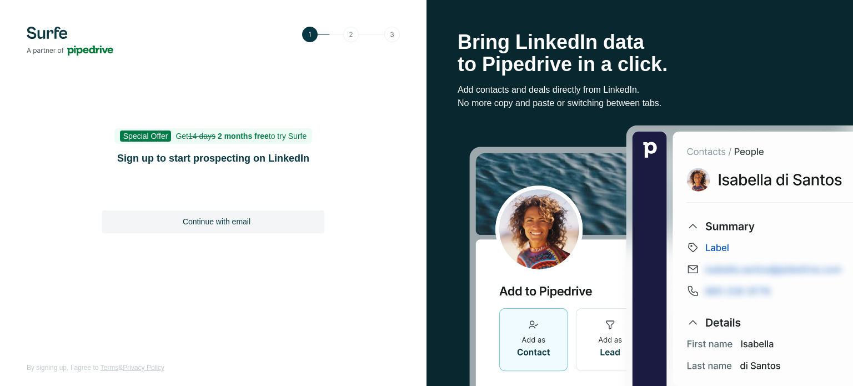 This screenshot has width=853, height=386. Describe the element at coordinates (639, 103) in the screenshot. I see `p: No more copy and paste or switching between tabs.` at that location.